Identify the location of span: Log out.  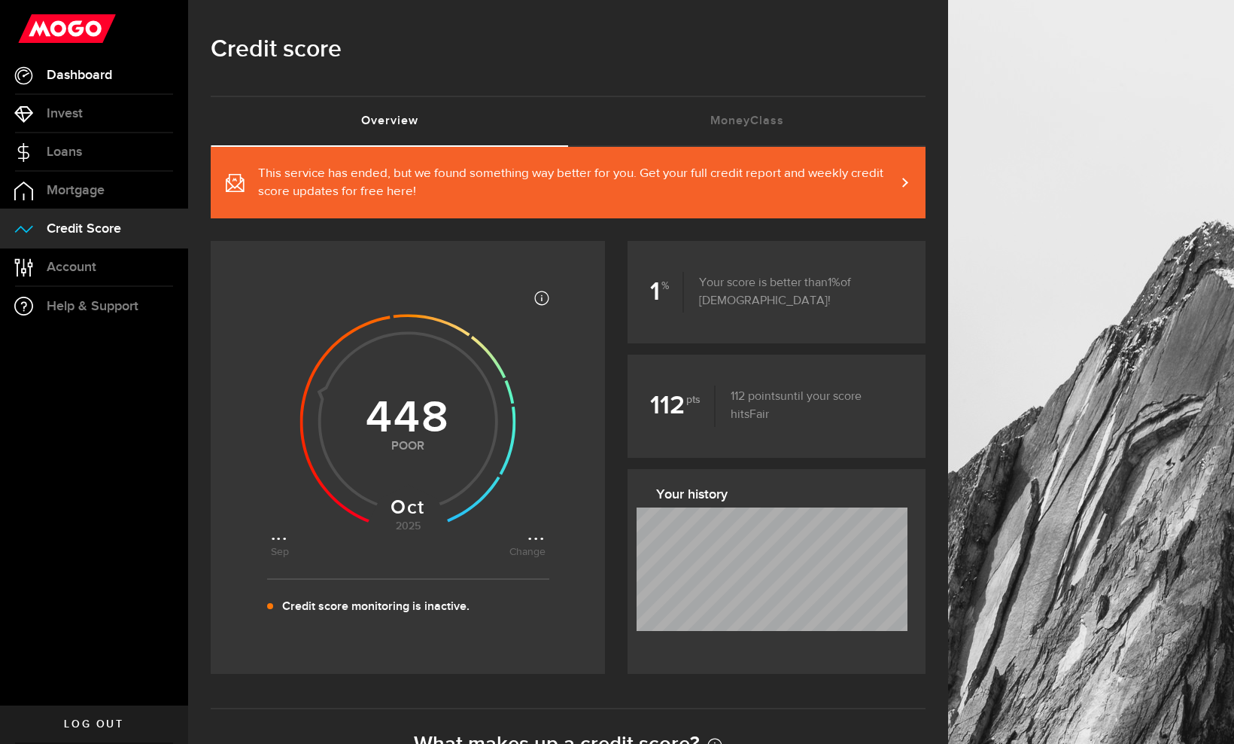
(93, 724).